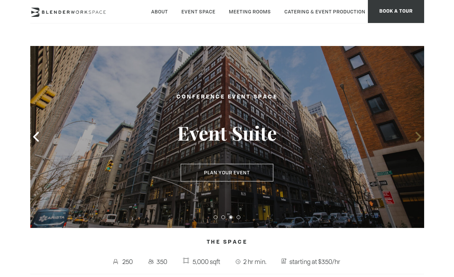 Image resolution: width=454 pixels, height=277 pixels. I want to click on h3: Event Suite, so click(227, 133).